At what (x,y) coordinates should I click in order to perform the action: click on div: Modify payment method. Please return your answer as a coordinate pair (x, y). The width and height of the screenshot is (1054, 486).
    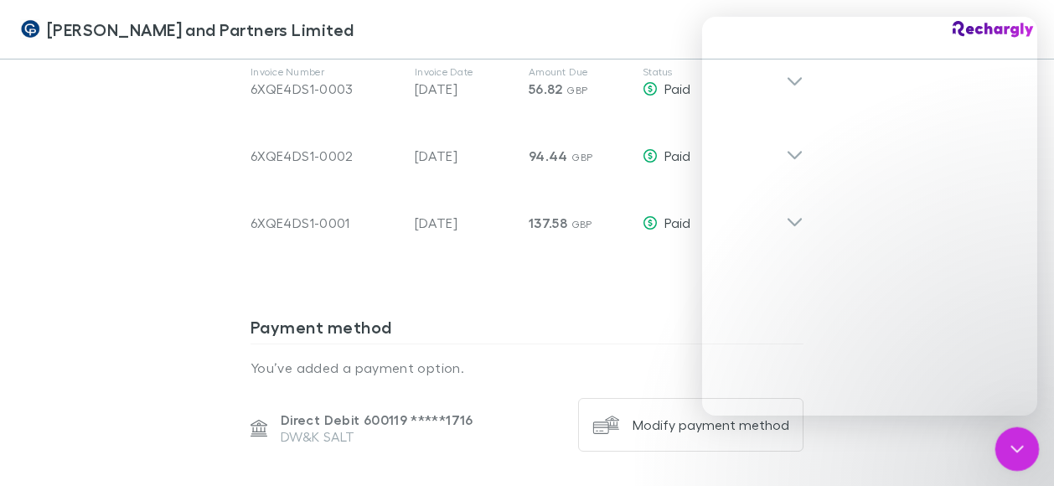
    Looking at the image, I should click on (711, 425).